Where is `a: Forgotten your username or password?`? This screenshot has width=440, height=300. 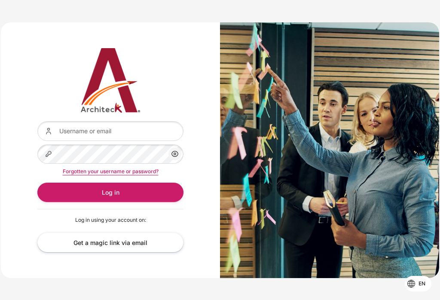
a: Forgotten your username or password? is located at coordinates (110, 171).